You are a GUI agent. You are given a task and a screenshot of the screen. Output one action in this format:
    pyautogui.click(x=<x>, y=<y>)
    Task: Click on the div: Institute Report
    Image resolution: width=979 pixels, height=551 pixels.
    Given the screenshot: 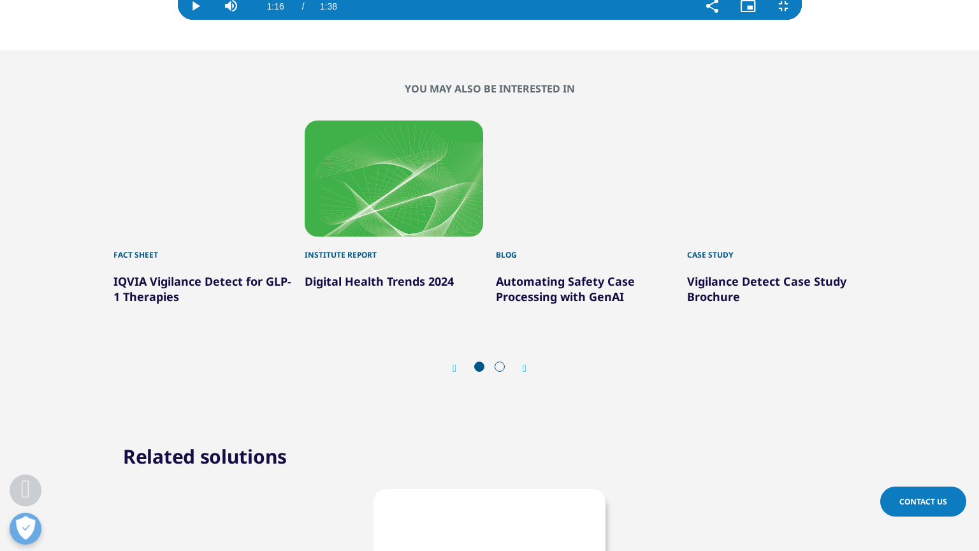 What is the action you would take?
    pyautogui.click(x=394, y=249)
    